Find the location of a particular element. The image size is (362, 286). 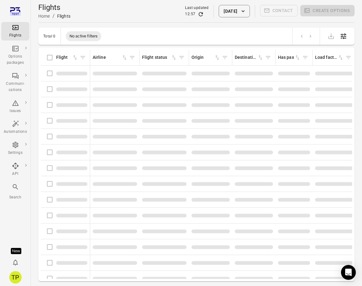

span: Filter by airline is located at coordinates (132, 58).